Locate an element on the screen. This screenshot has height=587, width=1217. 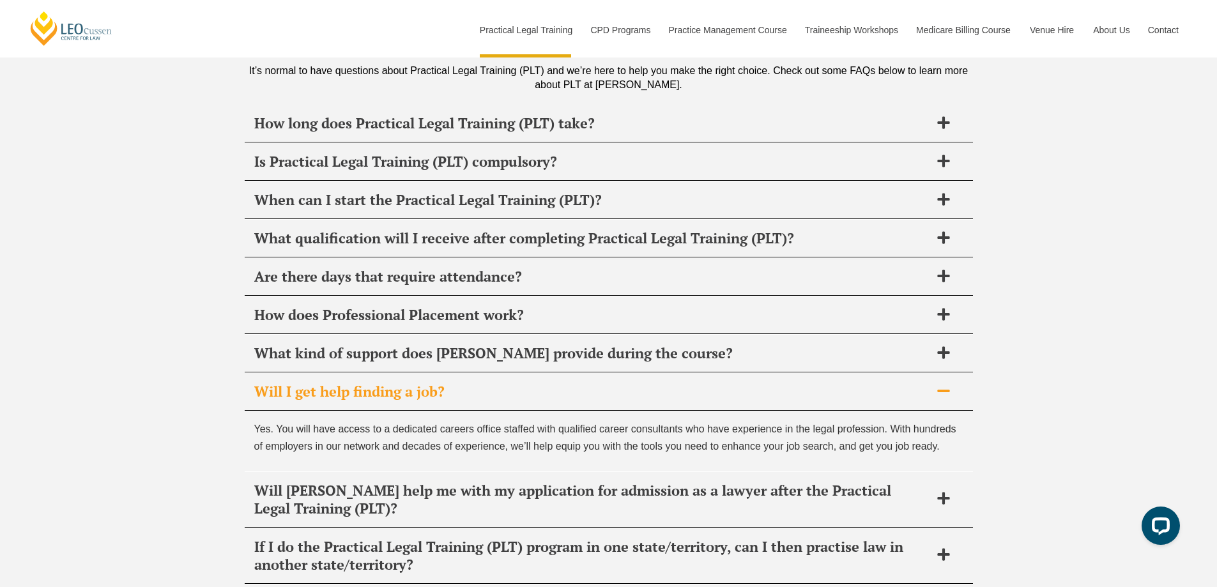
a: Practice Management Course is located at coordinates (727, 30).